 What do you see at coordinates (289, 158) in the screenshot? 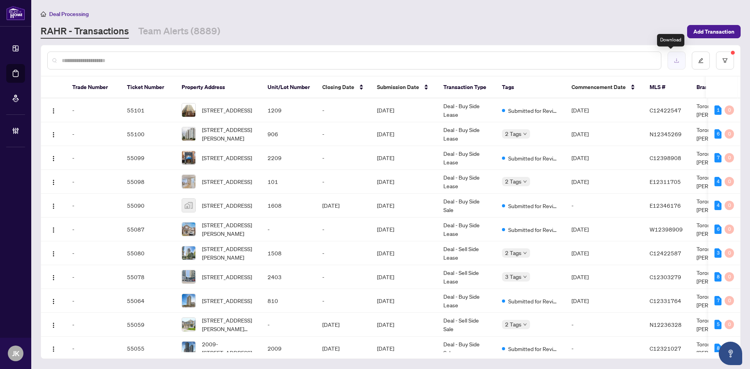
I see `td: 2209` at bounding box center [289, 158].